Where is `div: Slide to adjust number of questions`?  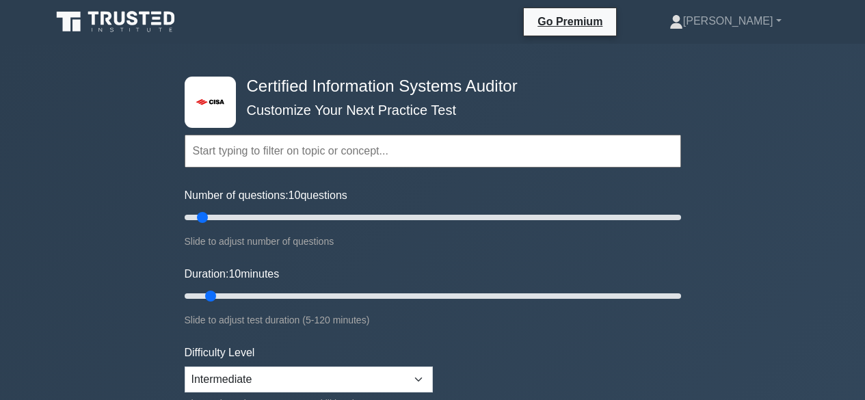
div: Slide to adjust number of questions is located at coordinates (433, 241).